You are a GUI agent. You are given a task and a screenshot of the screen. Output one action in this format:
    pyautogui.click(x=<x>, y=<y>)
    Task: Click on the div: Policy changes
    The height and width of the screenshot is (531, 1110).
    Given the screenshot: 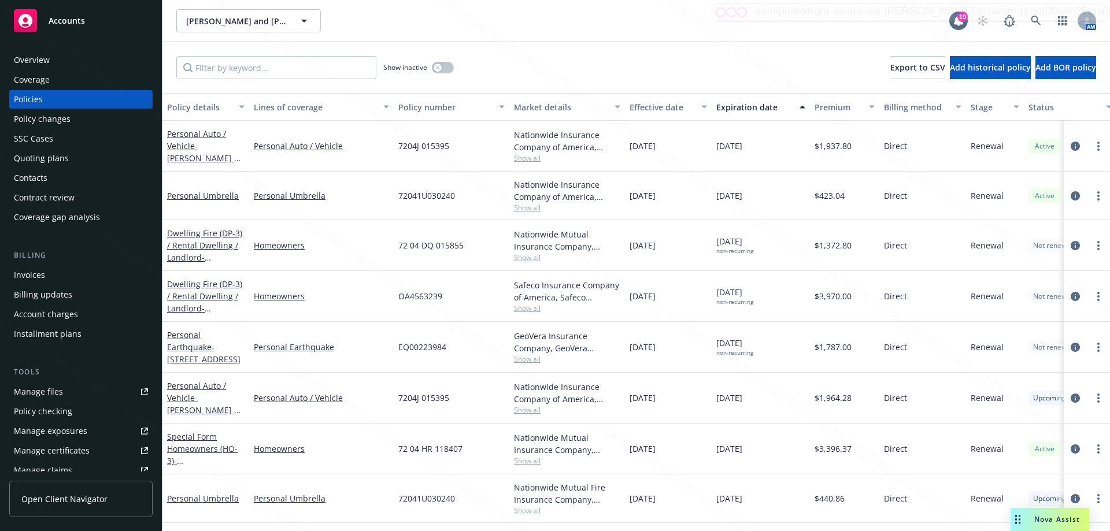 What is the action you would take?
    pyautogui.click(x=42, y=119)
    